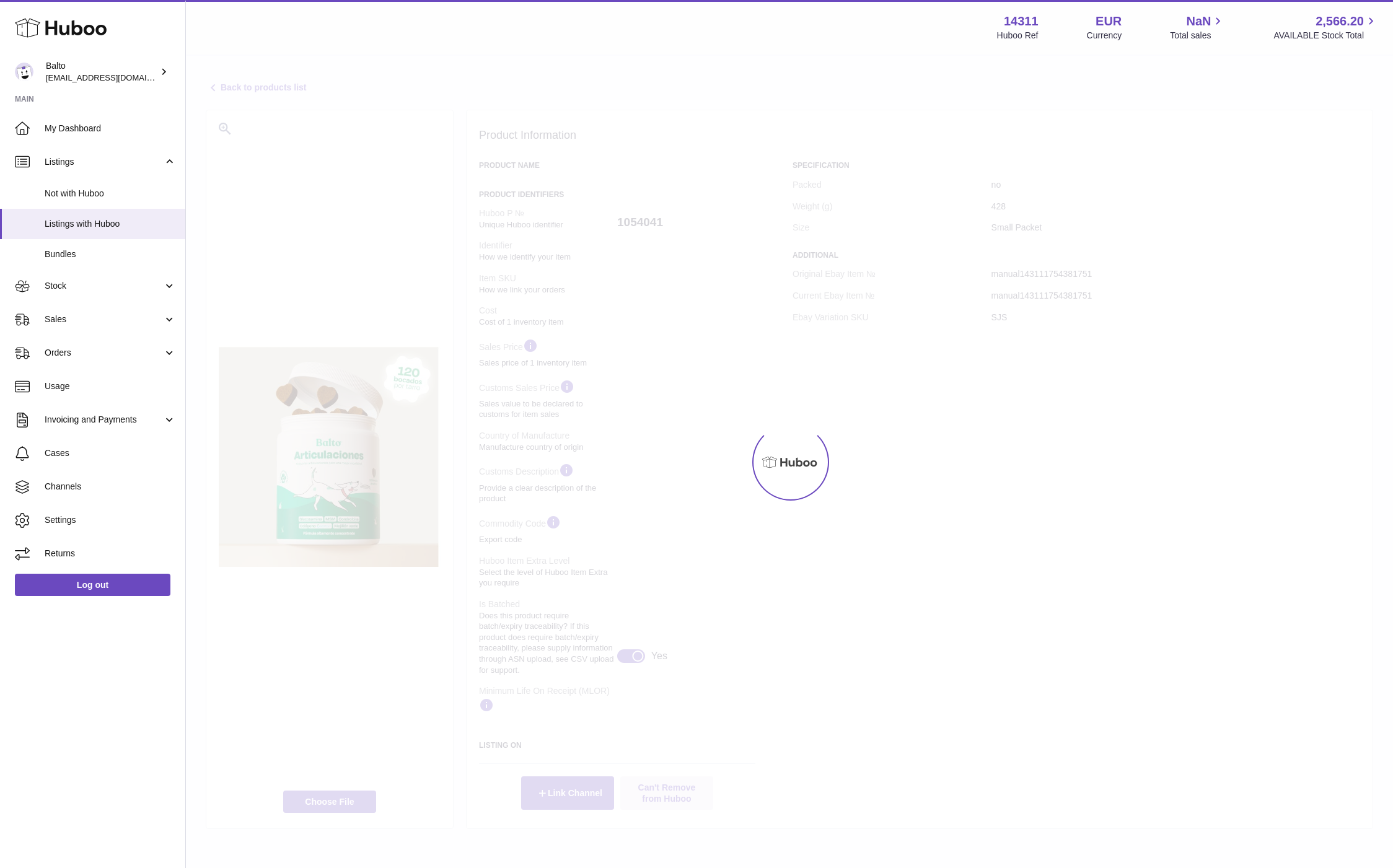  What do you see at coordinates (104, 352) in the screenshot?
I see `span: Orders` at bounding box center [104, 352].